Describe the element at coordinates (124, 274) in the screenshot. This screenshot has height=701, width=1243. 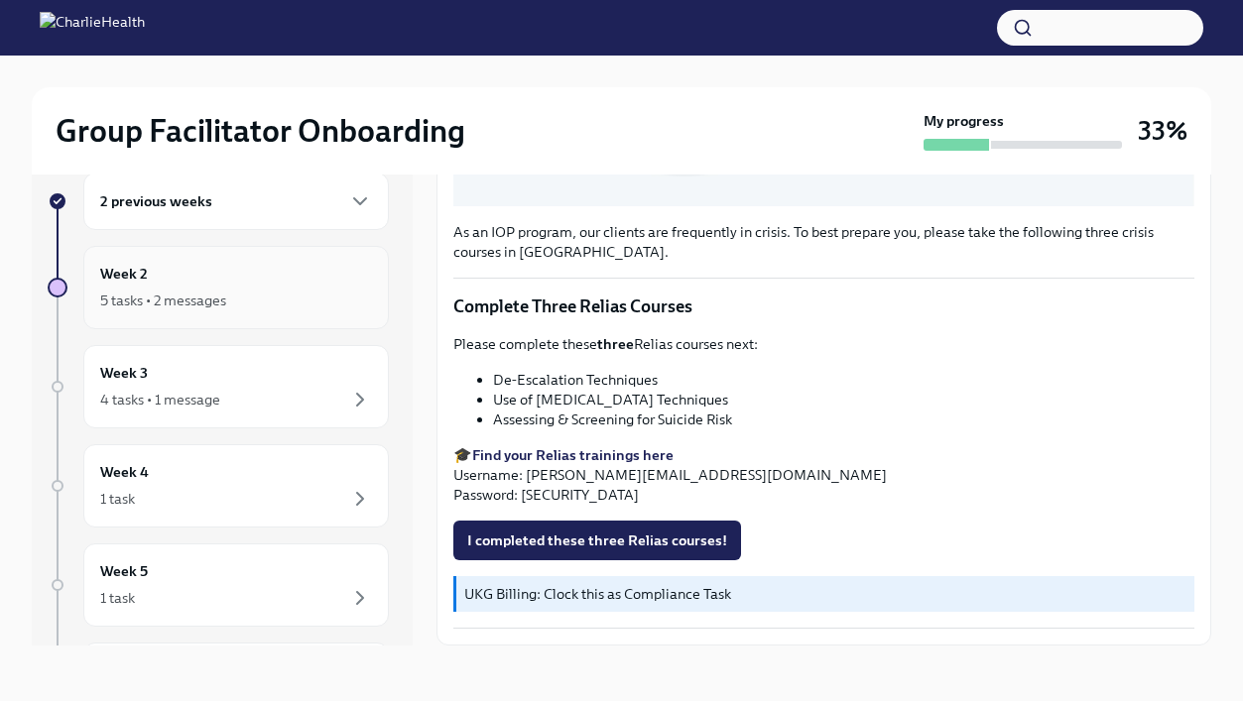
I see `h6: Week 2` at that location.